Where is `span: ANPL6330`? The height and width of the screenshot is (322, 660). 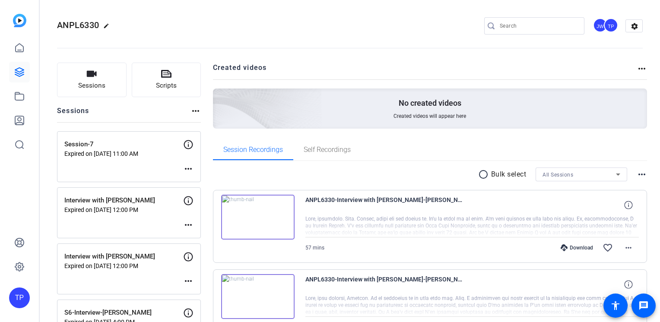 span: ANPL6330 is located at coordinates (78, 25).